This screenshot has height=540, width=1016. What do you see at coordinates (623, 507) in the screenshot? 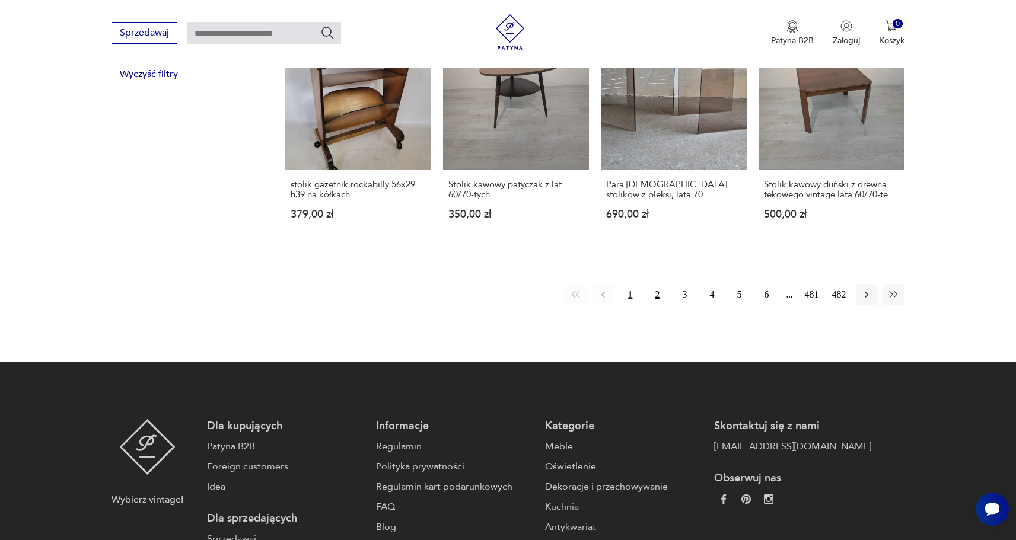
I see `a: Kuchnia` at bounding box center [623, 507].